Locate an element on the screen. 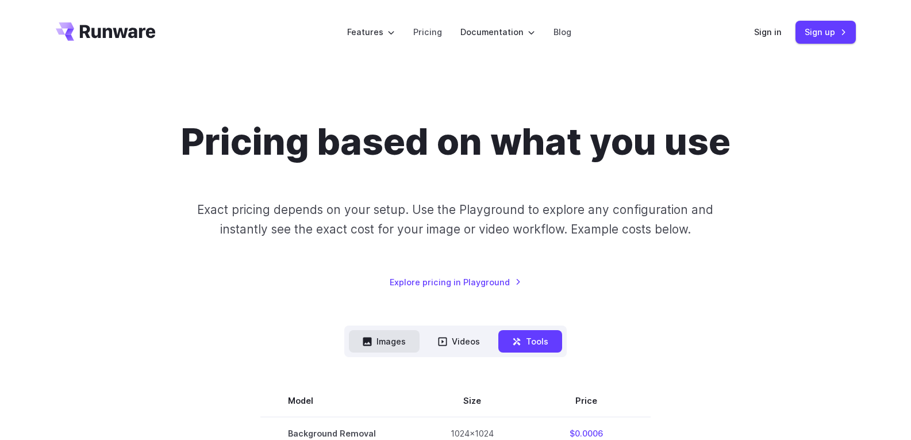 Image resolution: width=911 pixels, height=440 pixels. label: Features is located at coordinates (371, 32).